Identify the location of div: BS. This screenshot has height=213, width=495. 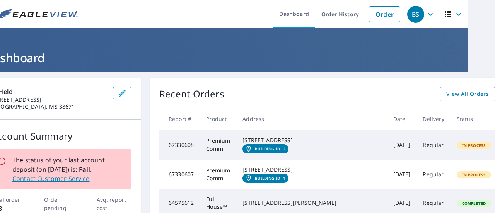
(416, 14).